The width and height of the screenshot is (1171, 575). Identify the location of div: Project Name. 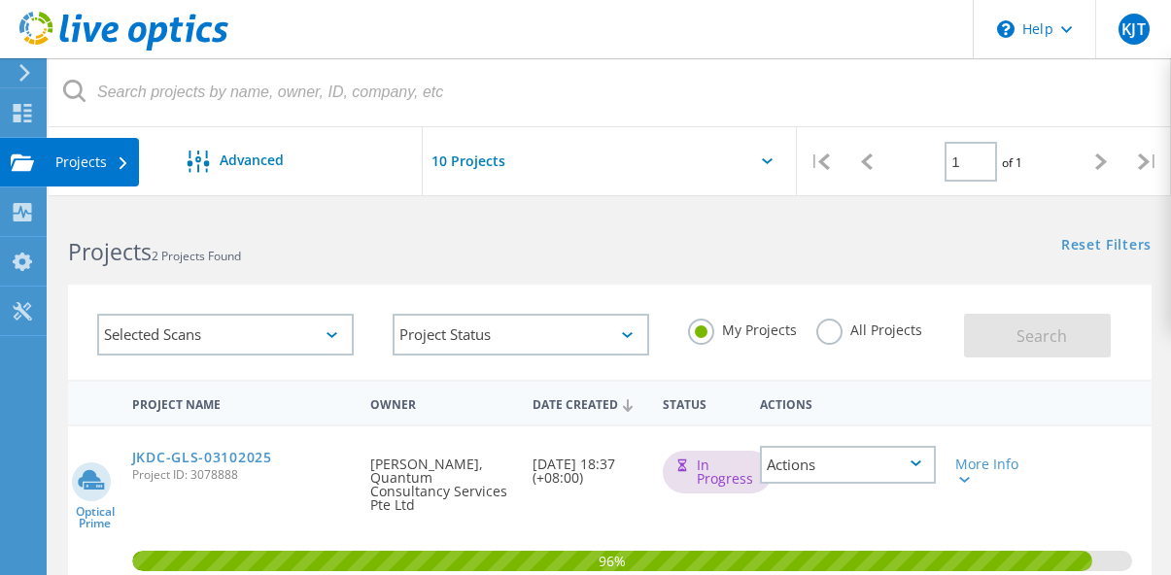
(241, 402).